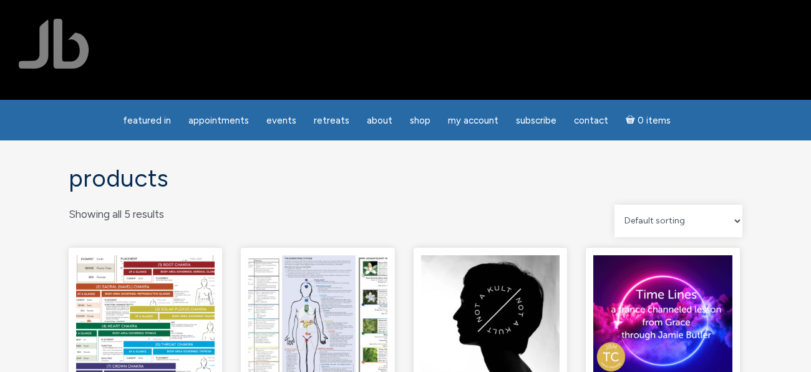 Image resolution: width=811 pixels, height=372 pixels. Describe the element at coordinates (218, 120) in the screenshot. I see `span: Appointments` at that location.